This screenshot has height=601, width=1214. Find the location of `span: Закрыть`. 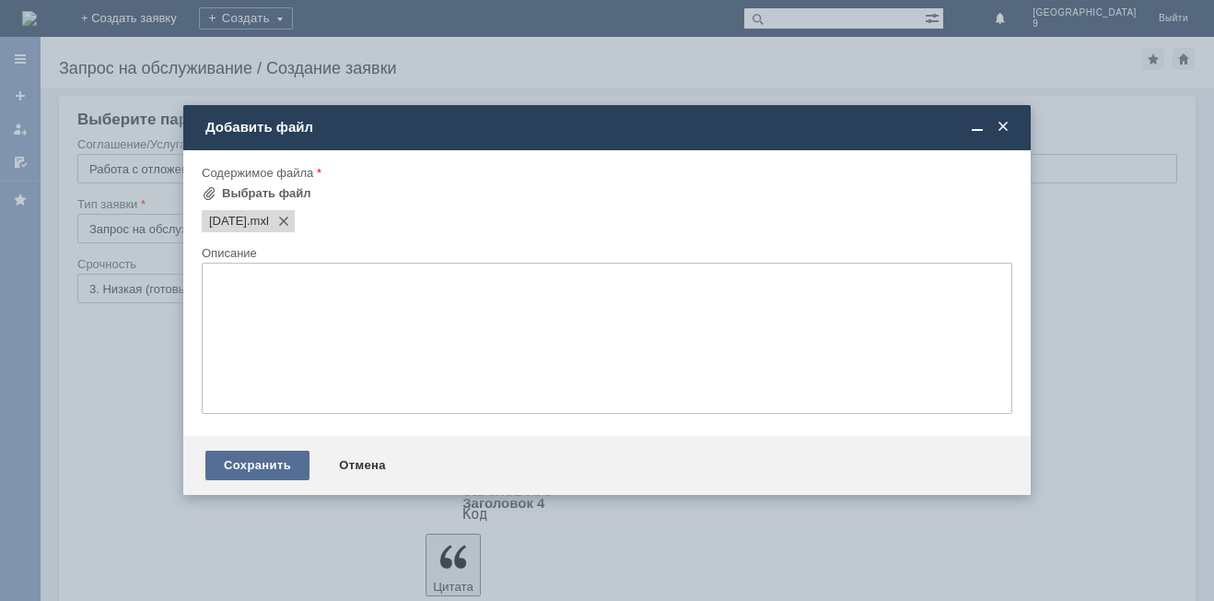

span: Закрыть is located at coordinates (1003, 127).